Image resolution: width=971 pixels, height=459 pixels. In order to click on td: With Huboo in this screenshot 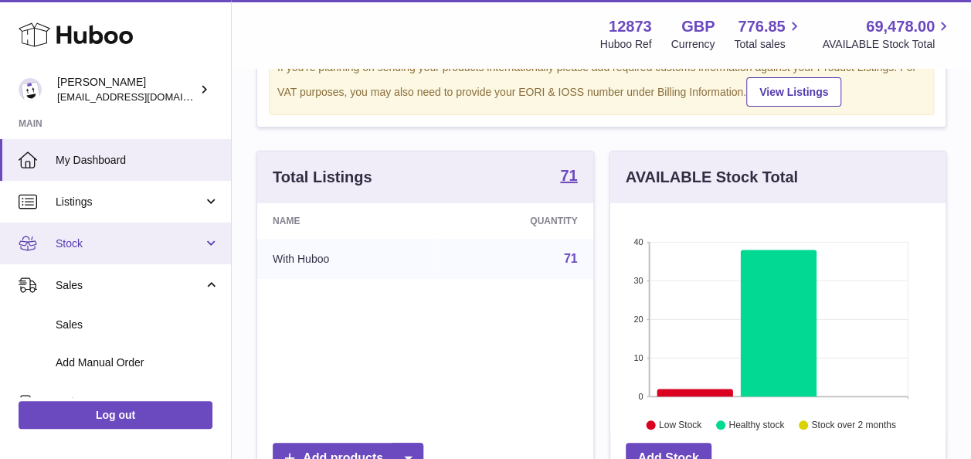, I will do `click(345, 259)`.